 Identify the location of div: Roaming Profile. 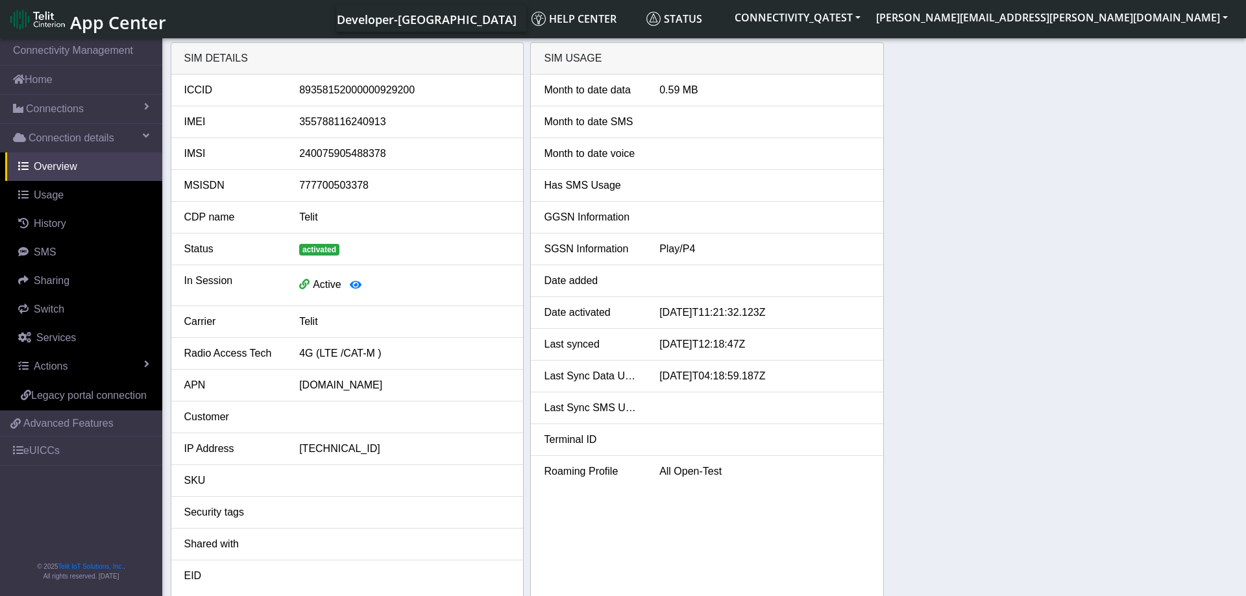
(592, 472).